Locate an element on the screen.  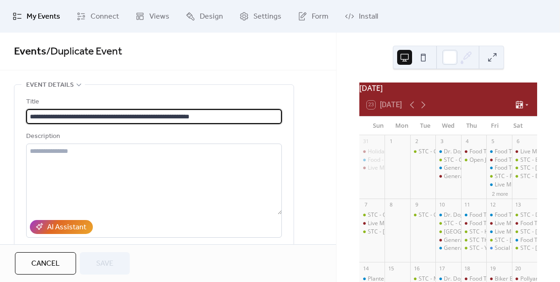
div: STC - General Knowledge Trivia @ Tue Sep 9, 2025 7pm - 9pm (CDT) is located at coordinates (423, 215).